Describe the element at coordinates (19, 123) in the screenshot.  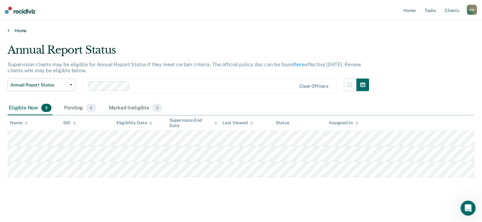
I see `div: Name` at that location.